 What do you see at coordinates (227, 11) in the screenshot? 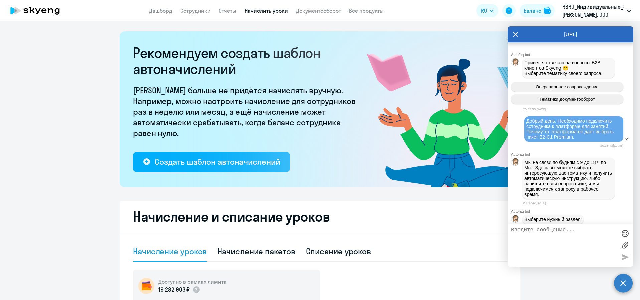
I see `a: Отчеты` at bounding box center [227, 11].